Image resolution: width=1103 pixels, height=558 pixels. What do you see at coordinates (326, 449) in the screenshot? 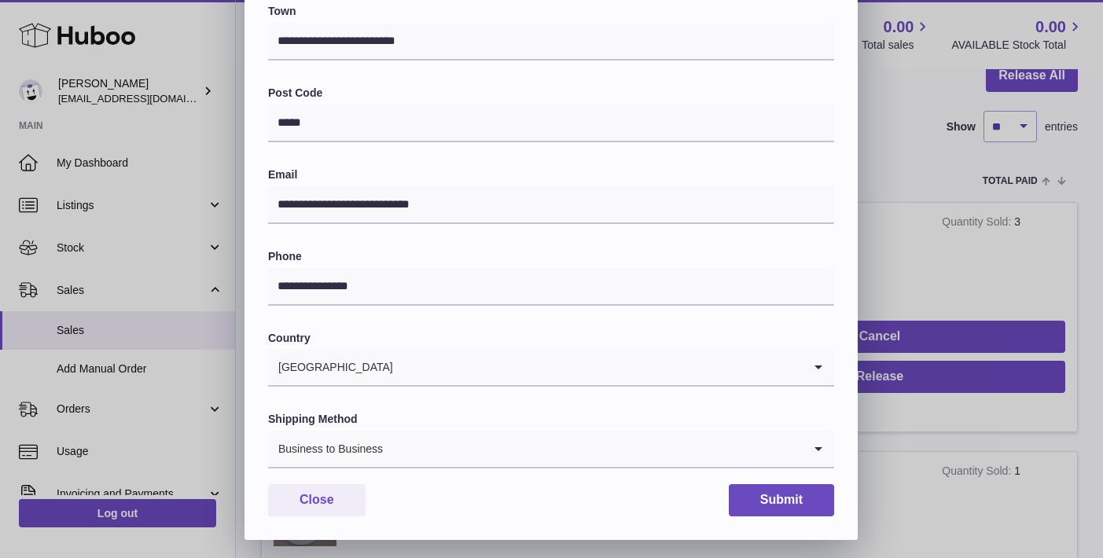
I see `span: Business to Business` at bounding box center [326, 449].